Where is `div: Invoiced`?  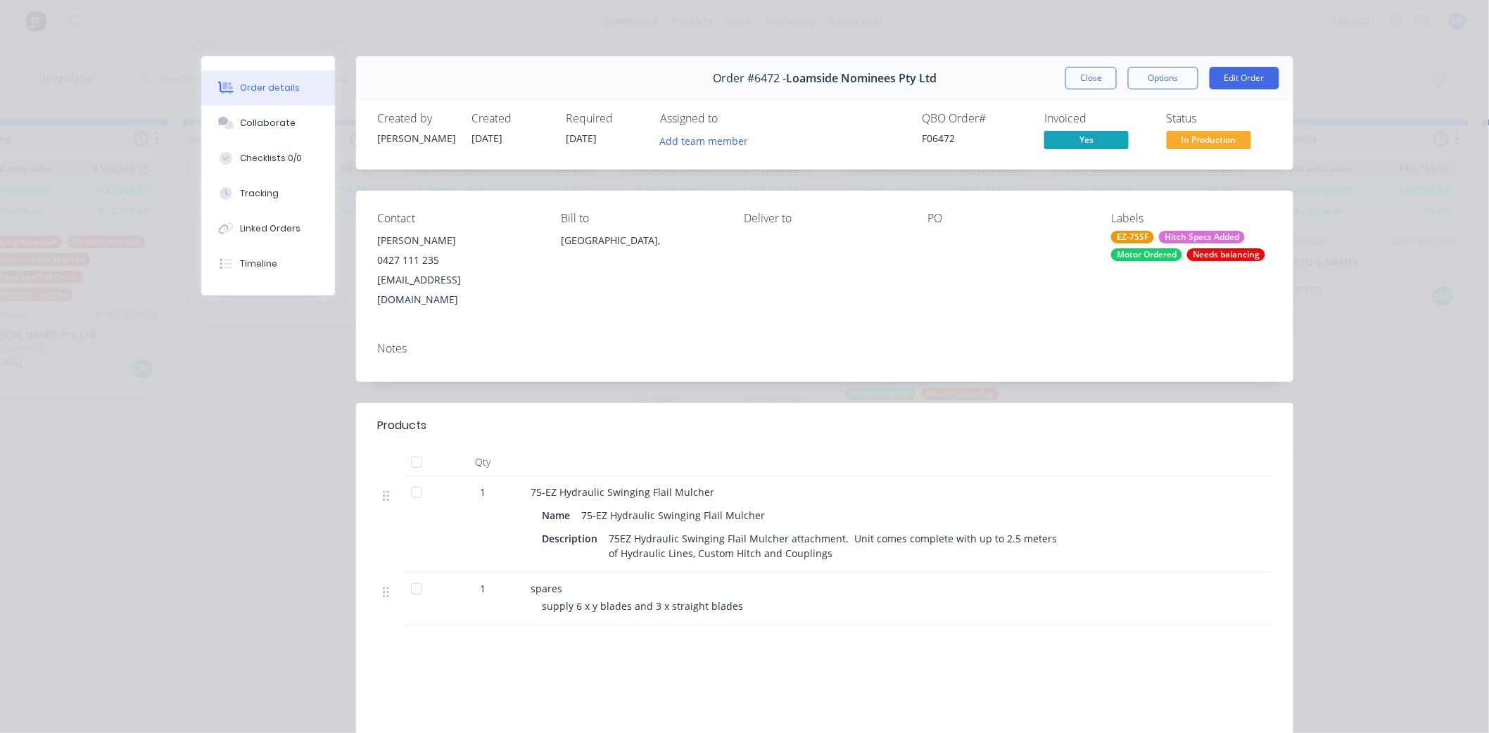 div: Invoiced is located at coordinates (1097, 118).